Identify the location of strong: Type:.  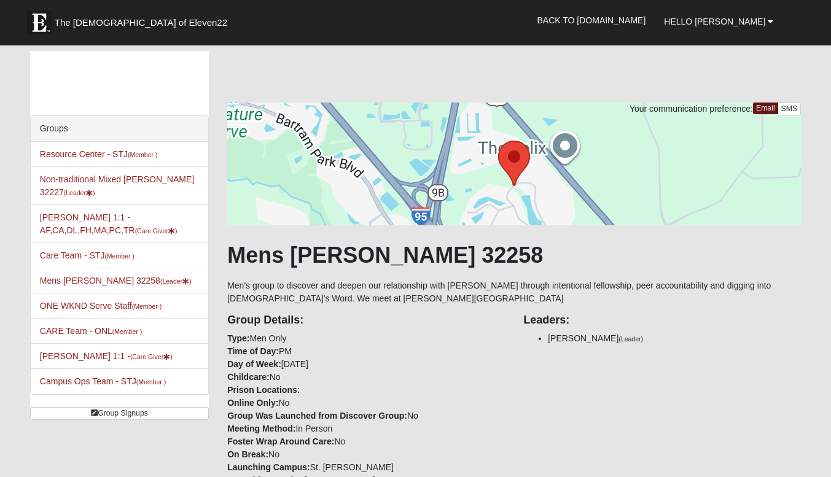
(238, 338).